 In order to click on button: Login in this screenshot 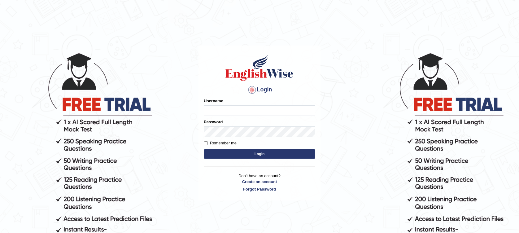, I will do `click(259, 154)`.